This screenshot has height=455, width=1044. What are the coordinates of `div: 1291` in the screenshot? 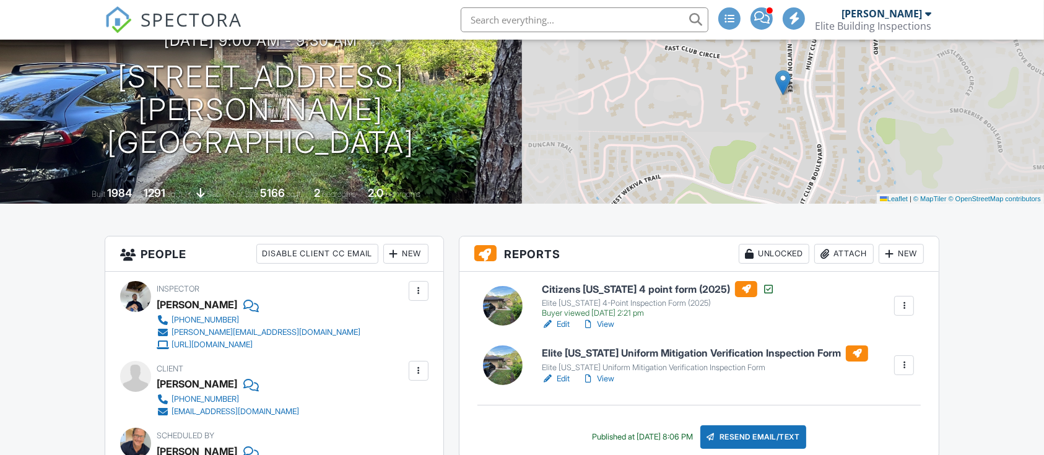 It's located at (154, 193).